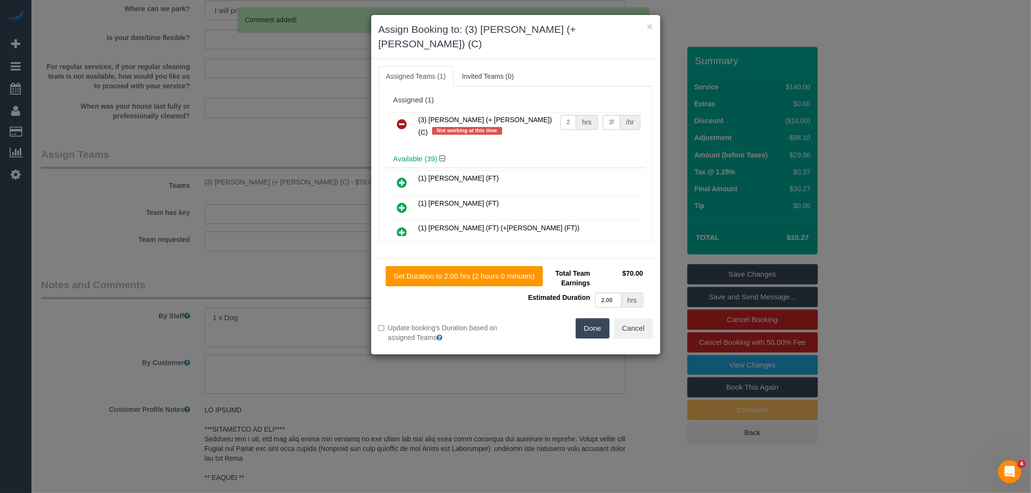 The height and width of the screenshot is (493, 1031). What do you see at coordinates (415, 76) in the screenshot?
I see `a: Assigned Teams (1)` at bounding box center [415, 76].